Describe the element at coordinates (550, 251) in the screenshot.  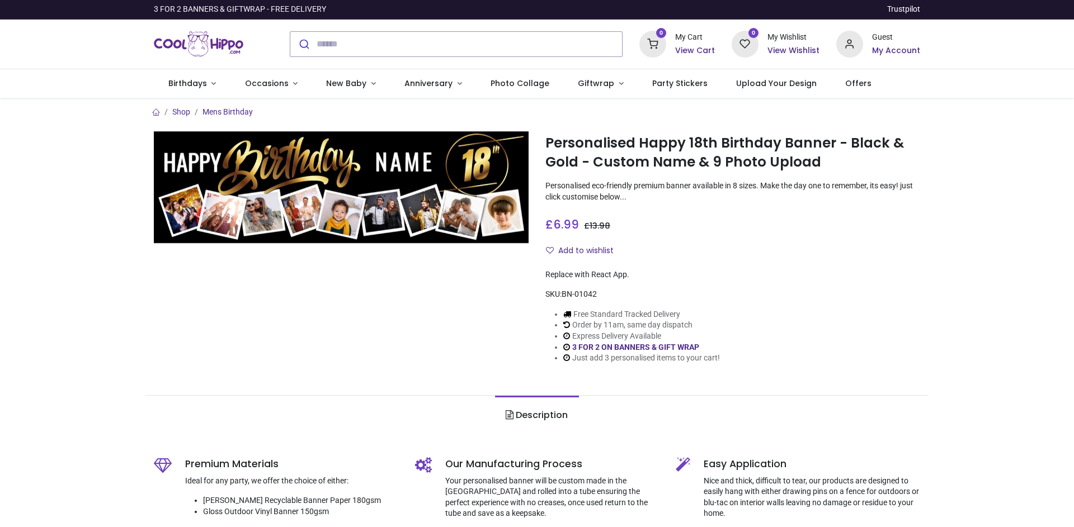
I see `i: Add to wishlist` at that location.